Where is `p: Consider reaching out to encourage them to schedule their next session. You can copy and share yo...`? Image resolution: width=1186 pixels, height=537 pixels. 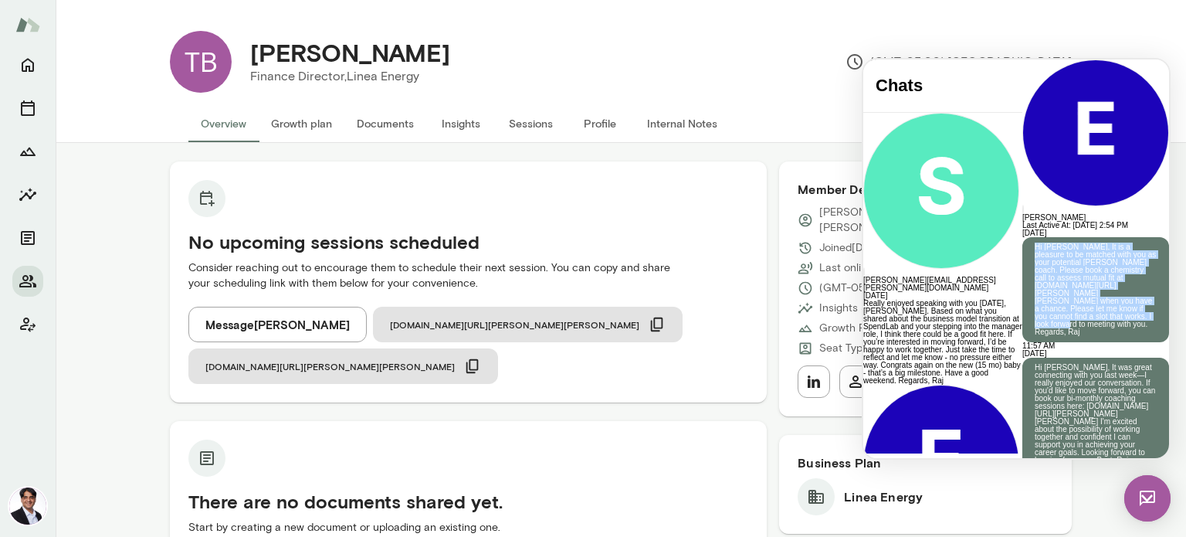
p: Consider reaching out to encourage them to schedule their next session. You can copy and share yo... is located at coordinates (468, 276).